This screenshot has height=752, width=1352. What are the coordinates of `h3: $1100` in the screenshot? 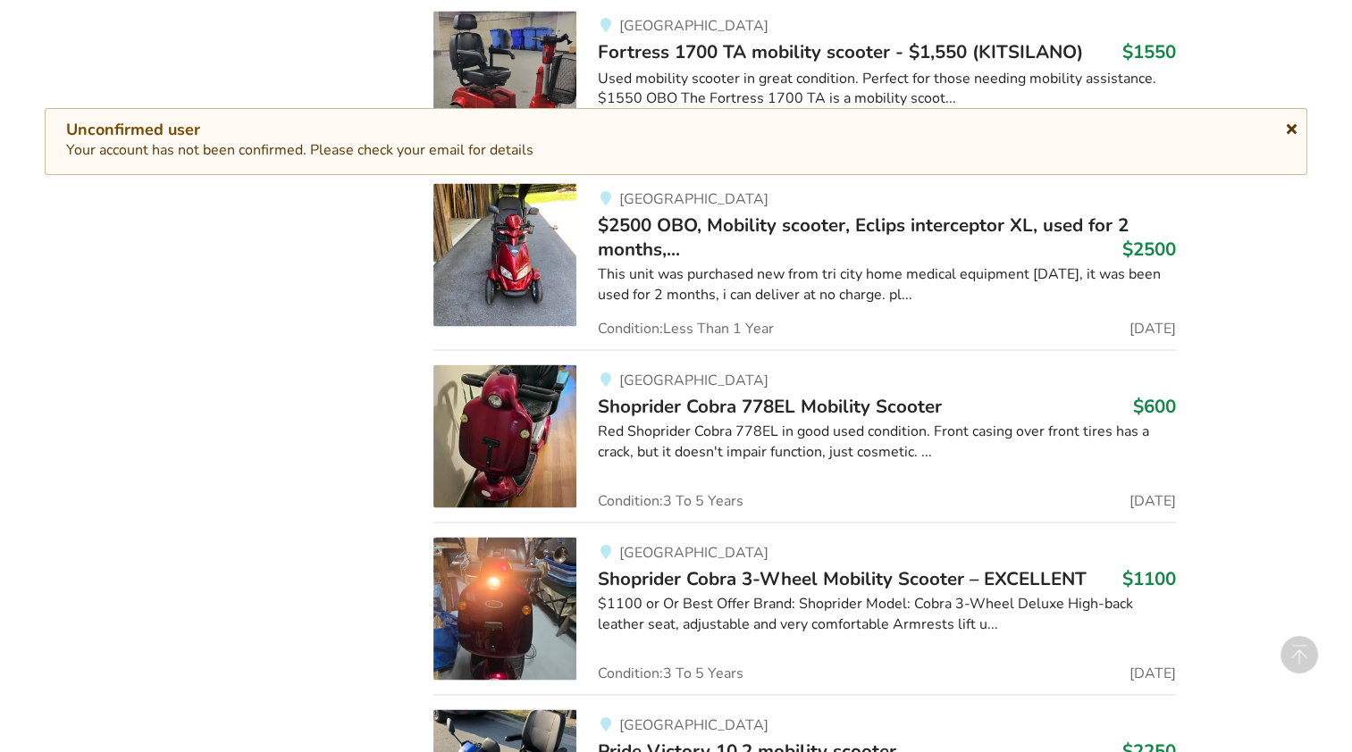 It's located at (1149, 578).